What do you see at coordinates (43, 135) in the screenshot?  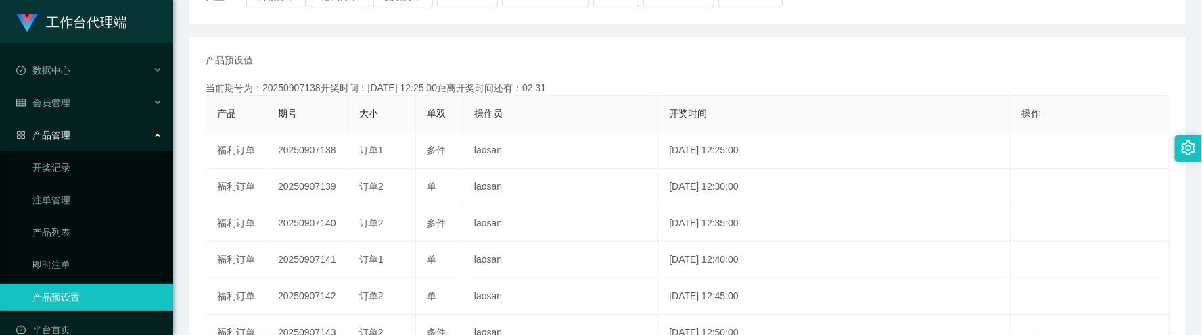 I see `span: 产品管理` at bounding box center [43, 135].